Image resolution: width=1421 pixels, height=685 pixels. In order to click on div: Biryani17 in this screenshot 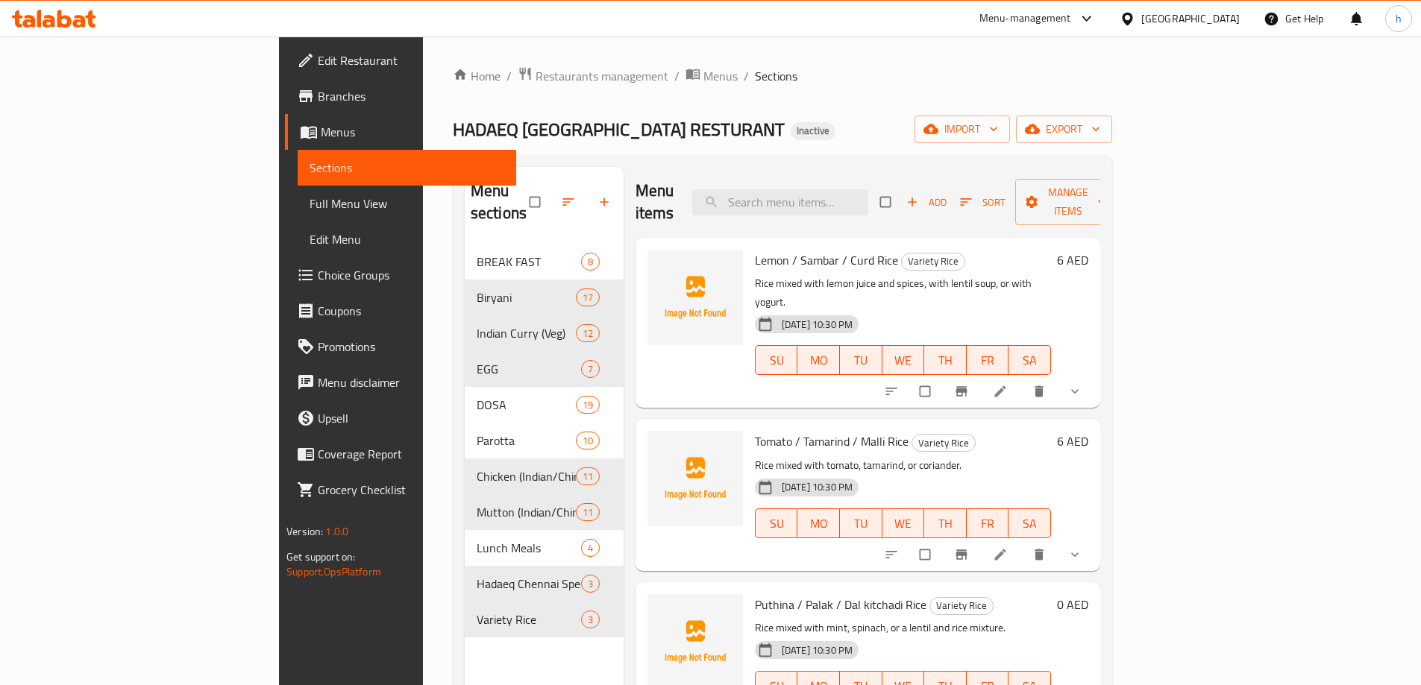, I will do `click(544, 298)`.